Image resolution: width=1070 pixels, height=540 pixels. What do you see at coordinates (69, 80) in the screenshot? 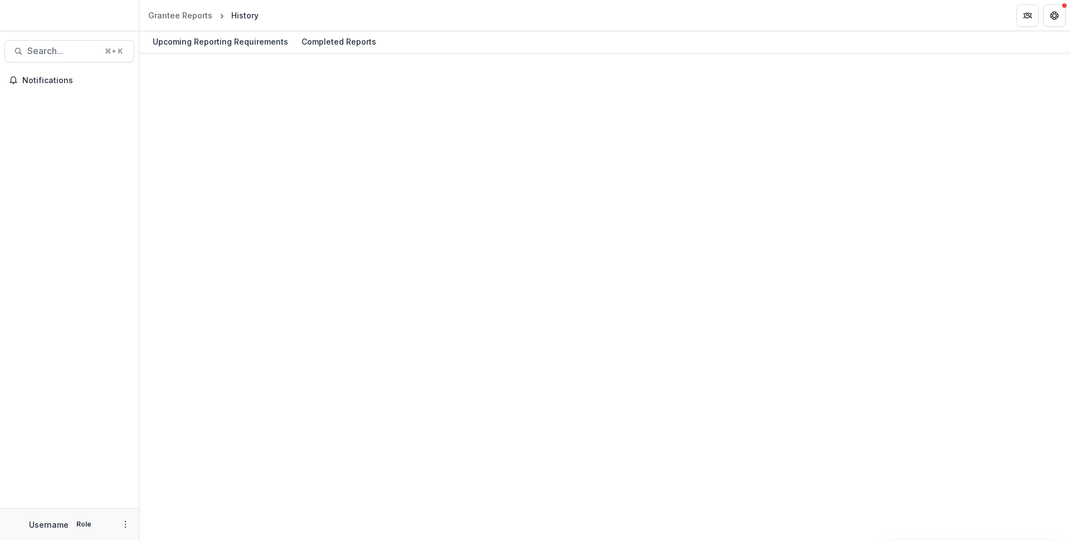
I see `button: Notifications` at bounding box center [69, 80].